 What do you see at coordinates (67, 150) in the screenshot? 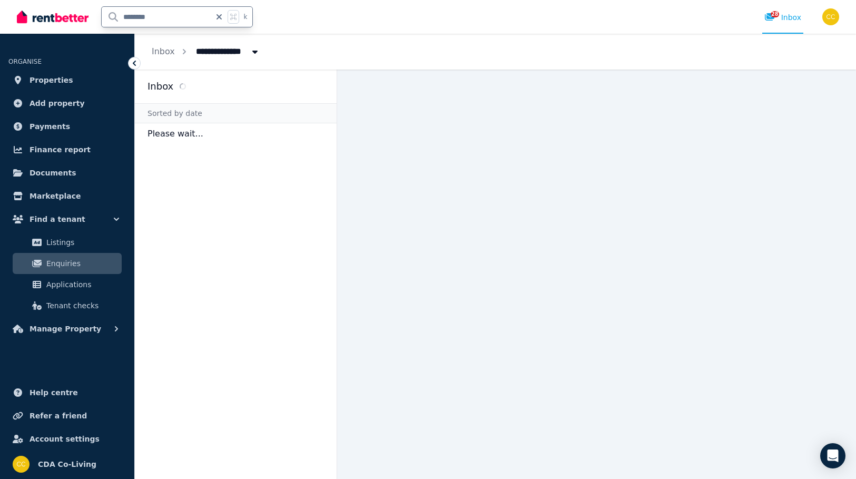
I see `a: Finance report` at bounding box center [67, 150].